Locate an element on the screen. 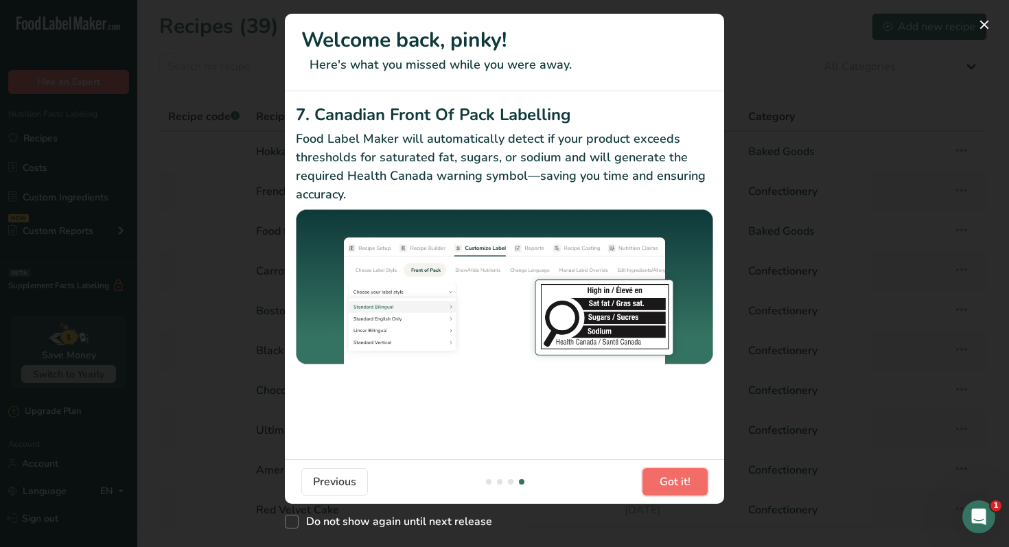  button: Got it! is located at coordinates (675, 482).